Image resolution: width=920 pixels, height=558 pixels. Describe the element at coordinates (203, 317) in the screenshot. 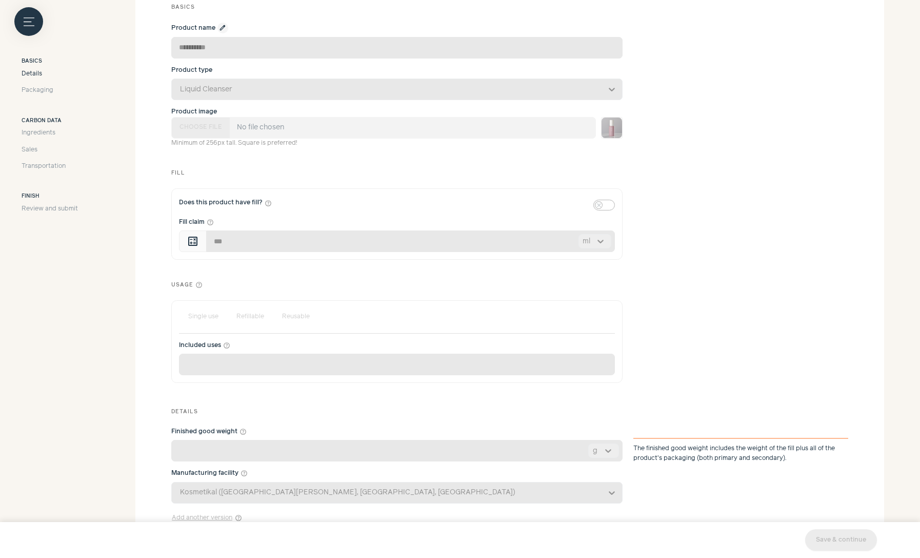

I see `button: Single use` at that location.